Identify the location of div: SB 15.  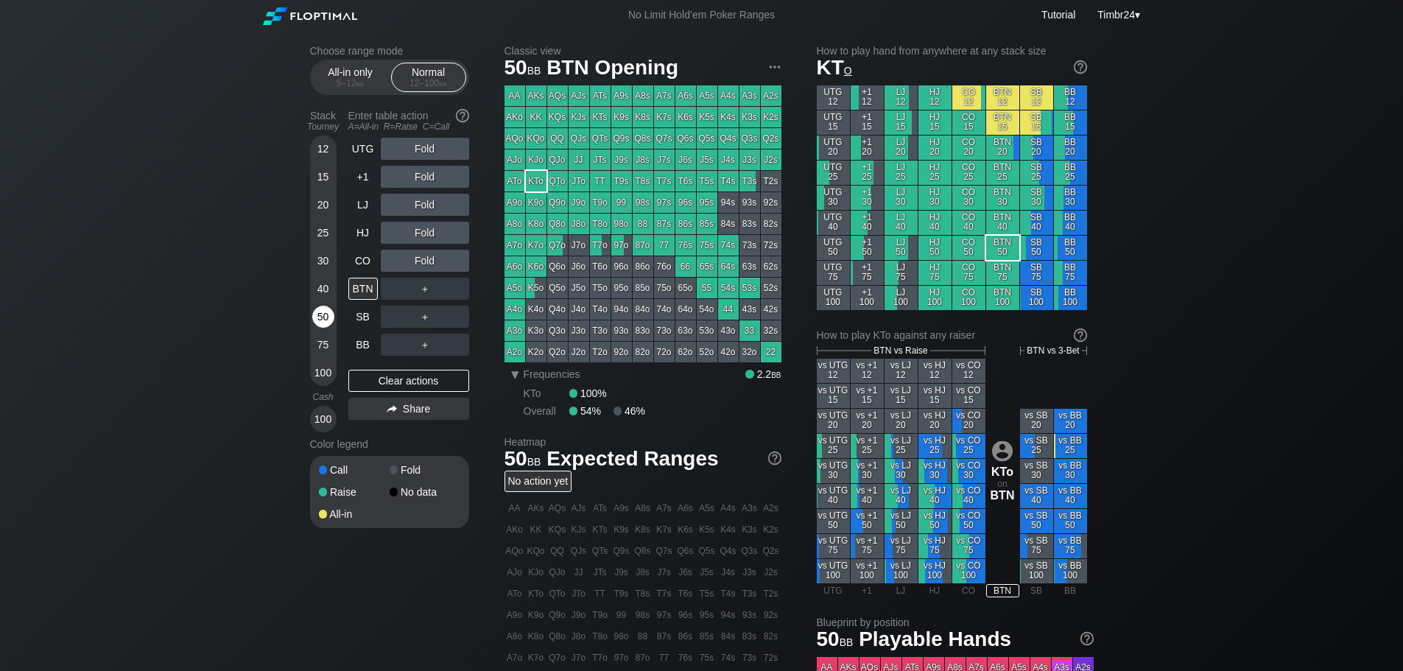
(1036, 122).